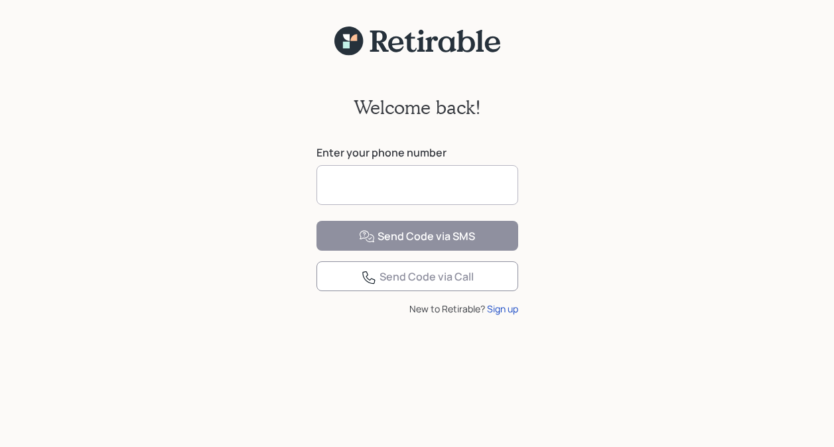  What do you see at coordinates (417, 107) in the screenshot?
I see `h2: Welcome back!` at bounding box center [417, 107].